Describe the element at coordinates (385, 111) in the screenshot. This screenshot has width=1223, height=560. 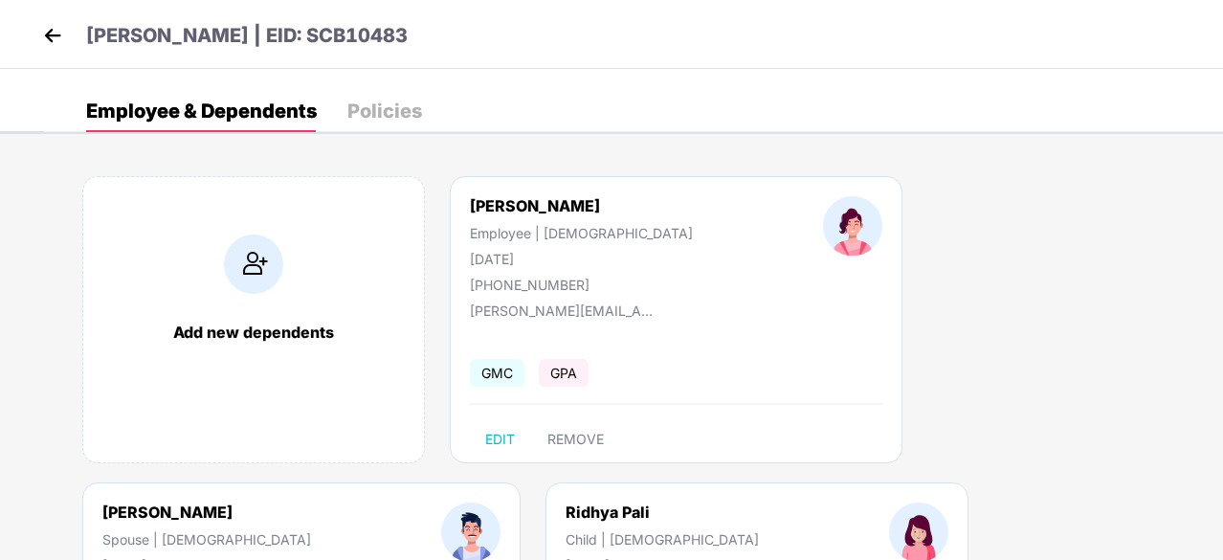
I see `div: Policies` at that location.